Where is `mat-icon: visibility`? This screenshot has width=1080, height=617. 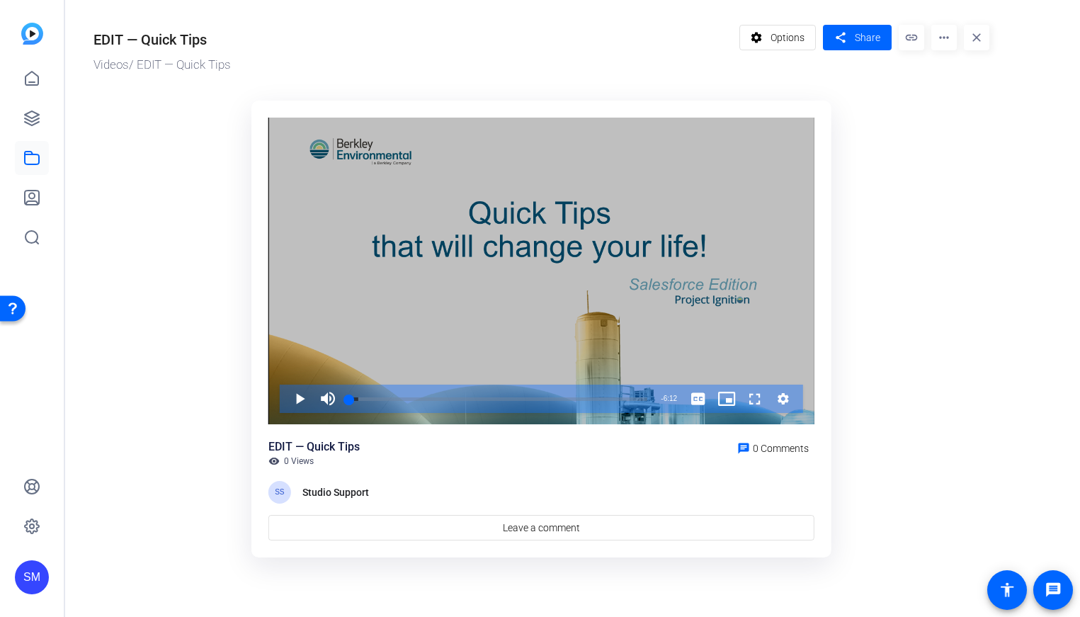
mat-icon: visibility is located at coordinates (274, 461).